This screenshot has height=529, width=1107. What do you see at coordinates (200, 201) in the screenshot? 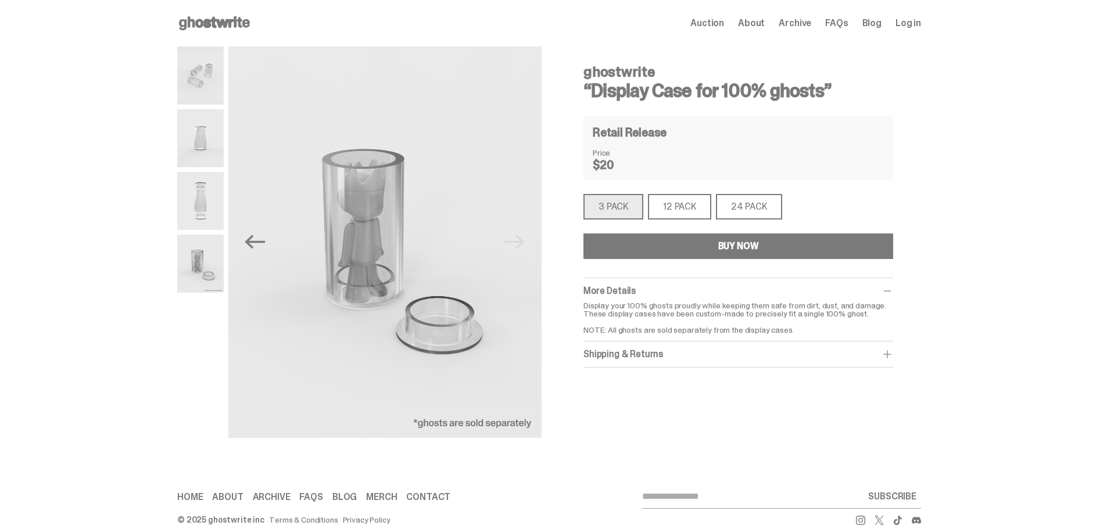
I see `img: display%20case%20open.png` at bounding box center [200, 201].